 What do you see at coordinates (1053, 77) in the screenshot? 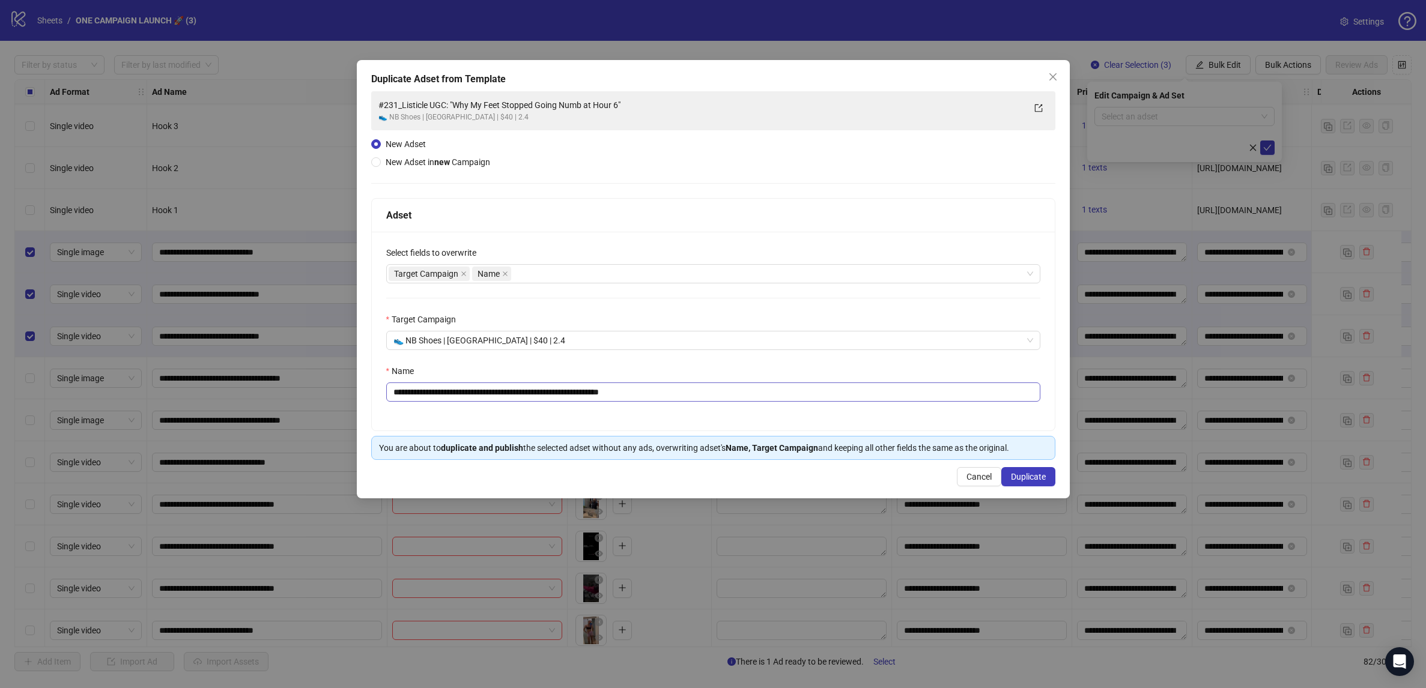
I see `button: Close` at bounding box center [1053, 77].